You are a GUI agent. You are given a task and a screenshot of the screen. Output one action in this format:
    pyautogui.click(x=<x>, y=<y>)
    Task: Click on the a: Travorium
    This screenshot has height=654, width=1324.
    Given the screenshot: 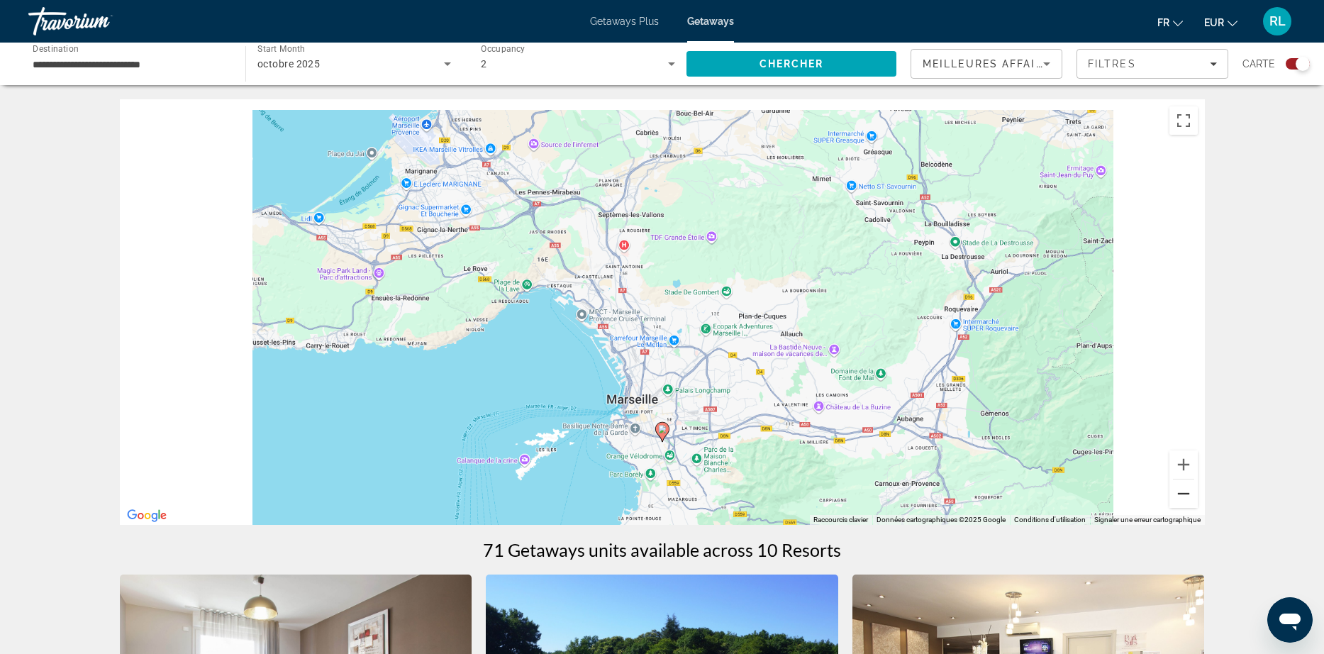 What is the action you would take?
    pyautogui.click(x=99, y=21)
    